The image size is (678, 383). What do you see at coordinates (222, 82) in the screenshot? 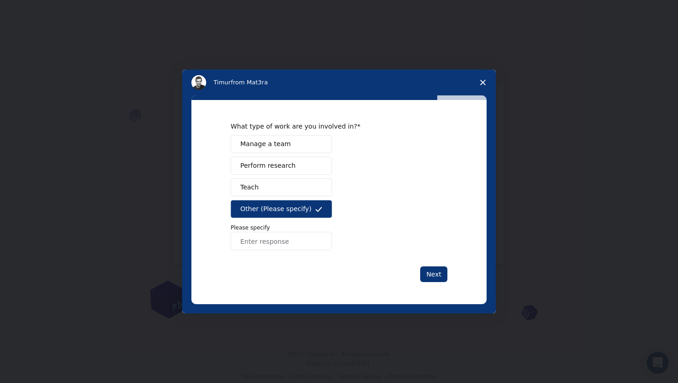
I see `span: Timur` at bounding box center [222, 82].